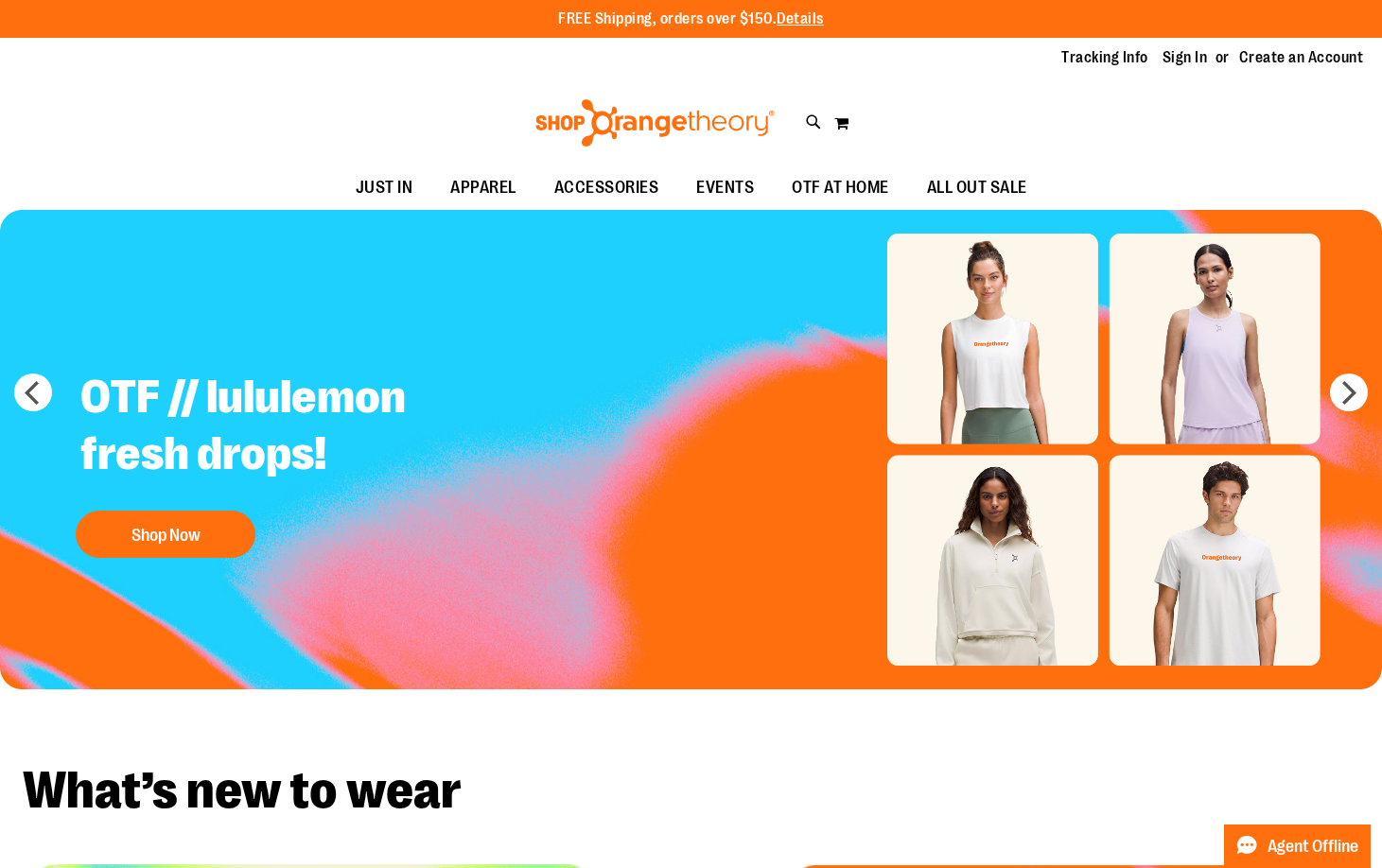 This screenshot has width=1382, height=868. I want to click on span: Agent Offline, so click(1313, 846).